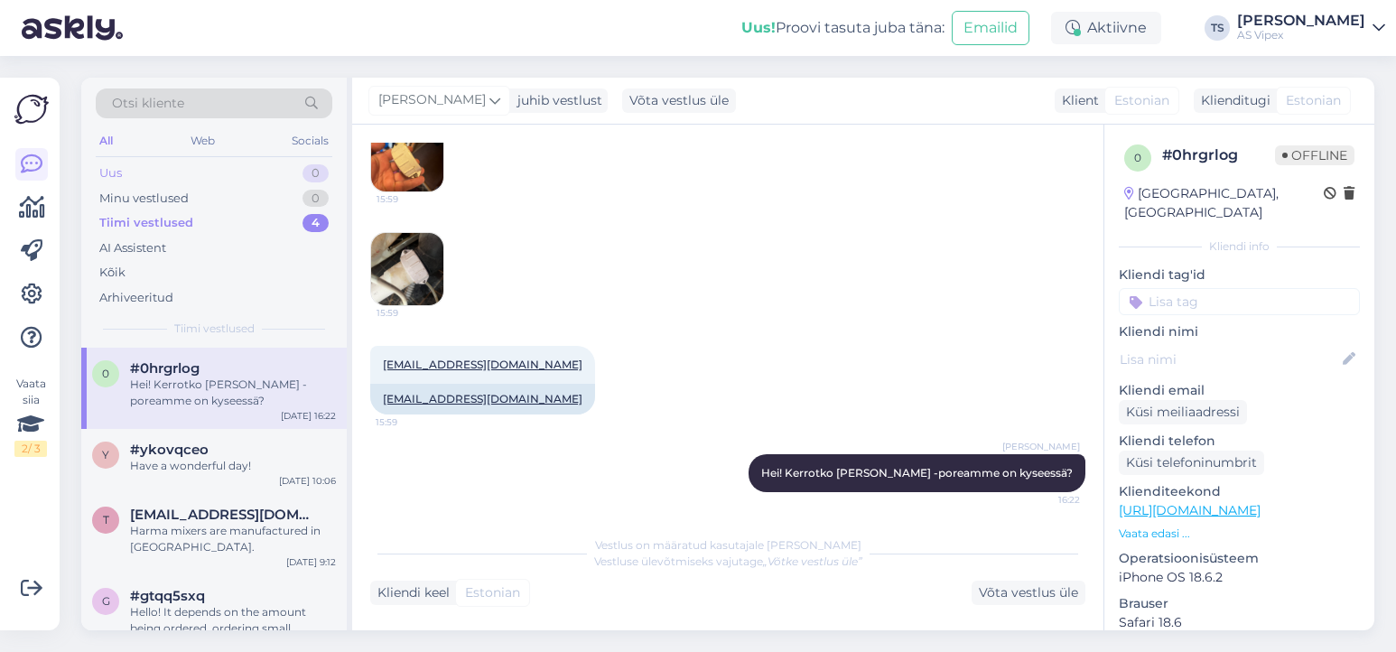 The height and width of the screenshot is (652, 1396). I want to click on div: AS Vipex, so click(1301, 35).